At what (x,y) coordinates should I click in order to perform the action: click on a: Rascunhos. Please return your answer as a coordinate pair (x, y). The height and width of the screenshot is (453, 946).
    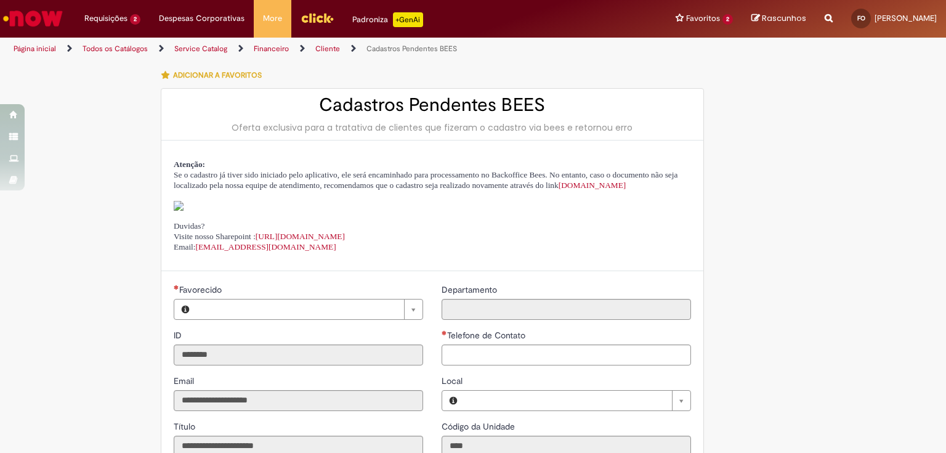
    Looking at the image, I should click on (778, 18).